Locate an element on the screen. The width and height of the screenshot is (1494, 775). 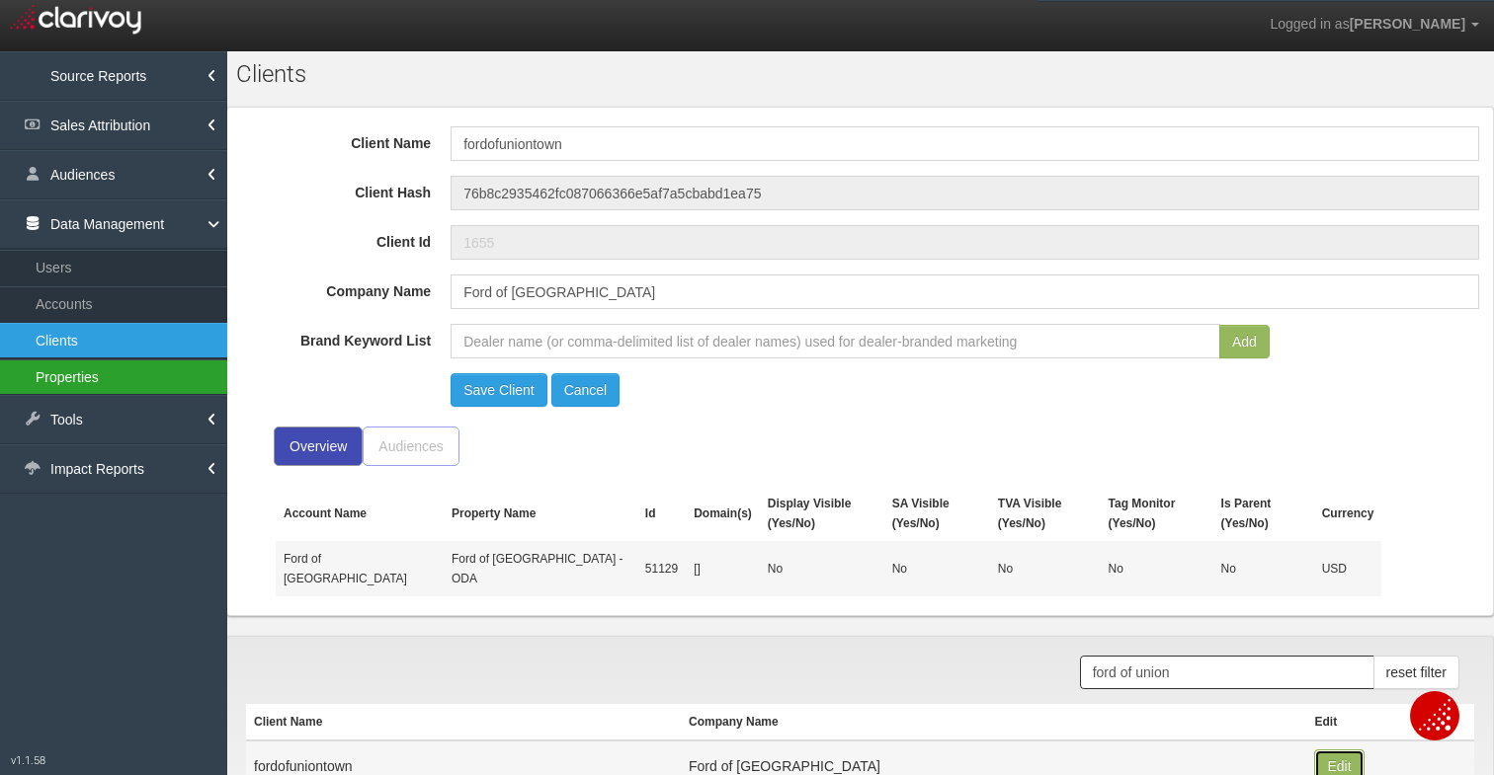
label: Client Hash is located at coordinates (336, 189).